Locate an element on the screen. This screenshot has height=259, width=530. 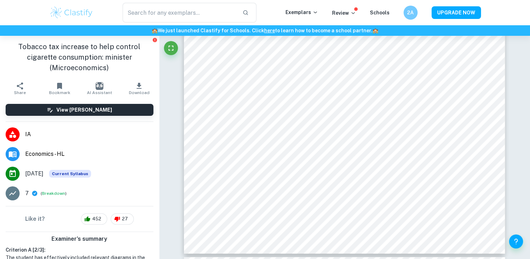
button: Bookmark is located at coordinates (59, 88).